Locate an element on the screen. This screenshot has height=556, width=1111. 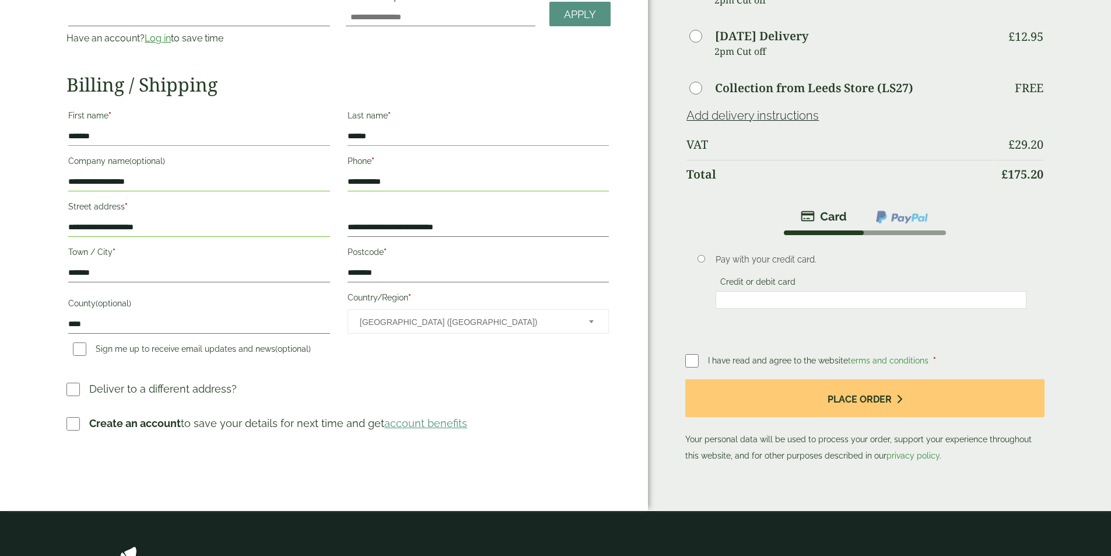
bdi: 12.95 is located at coordinates (1026, 36).